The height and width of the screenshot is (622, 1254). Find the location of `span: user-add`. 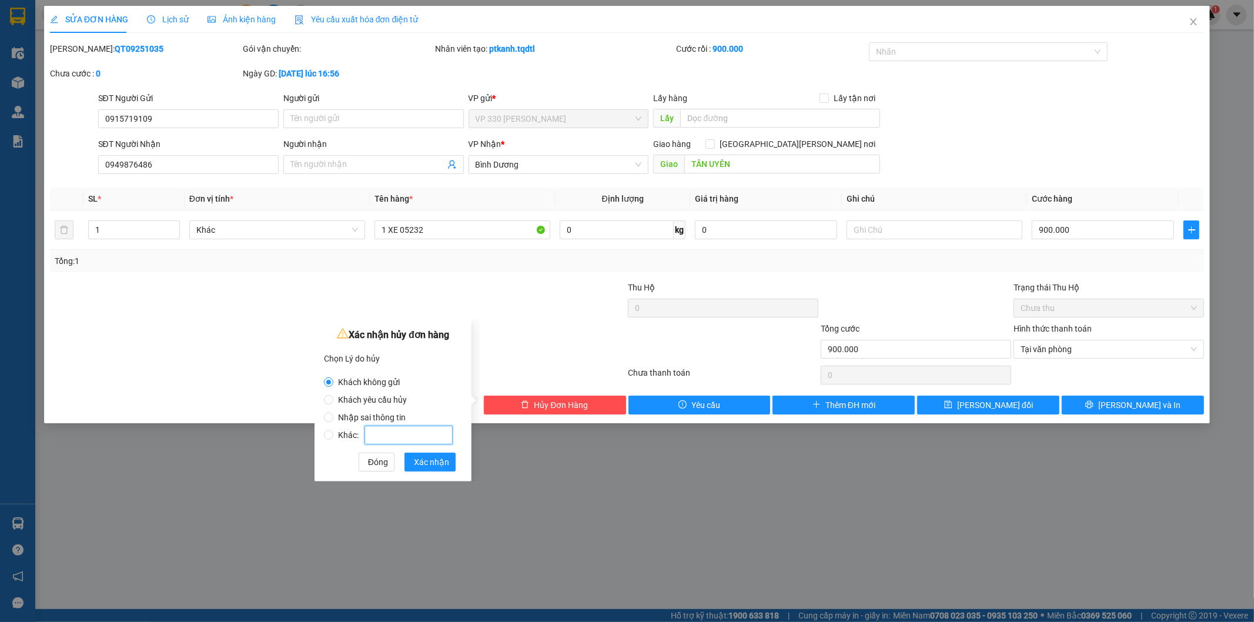

span: user-add is located at coordinates (452, 165).